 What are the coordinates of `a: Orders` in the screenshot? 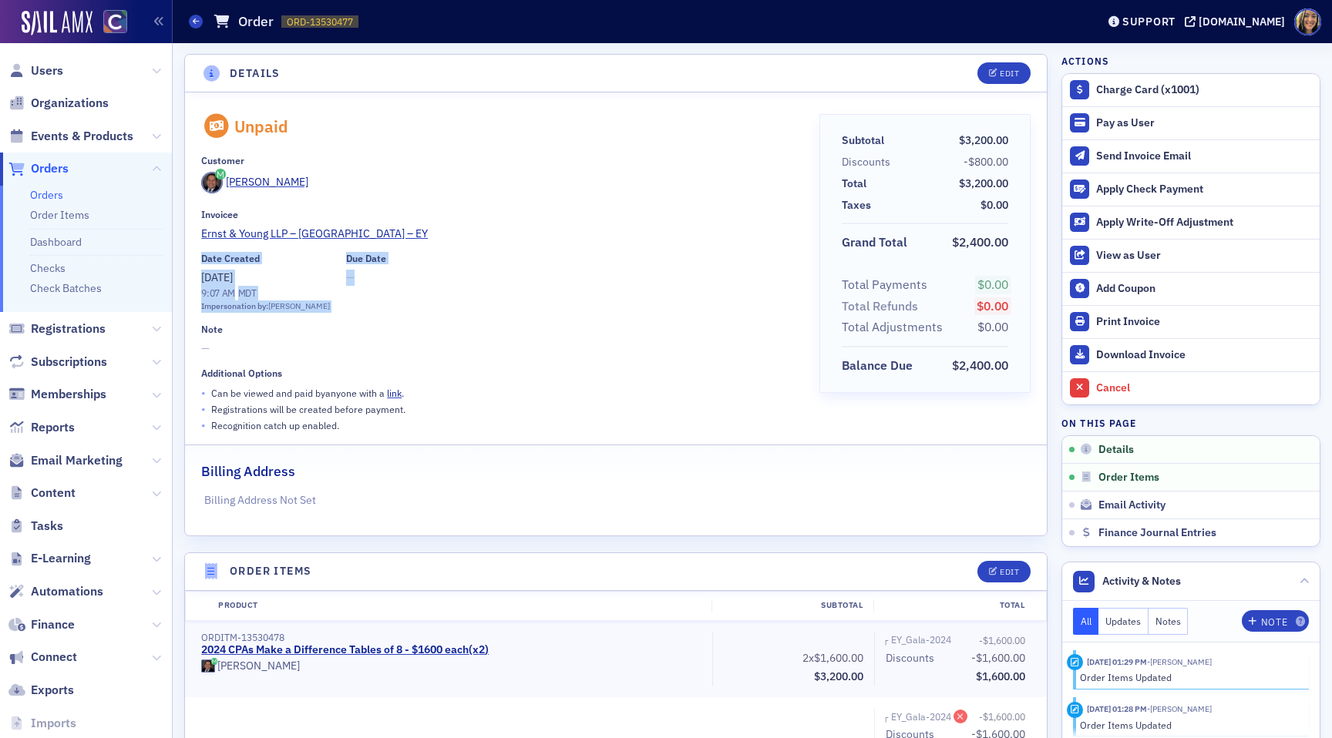 It's located at (46, 195).